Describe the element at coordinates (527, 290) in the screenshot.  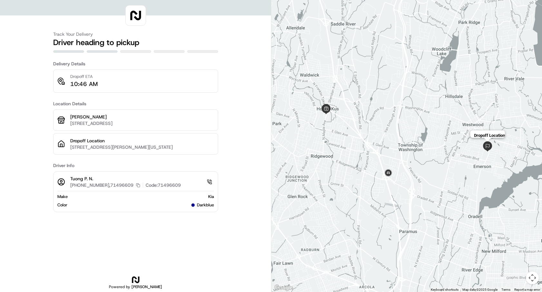
I see `a: Report a map error` at that location.